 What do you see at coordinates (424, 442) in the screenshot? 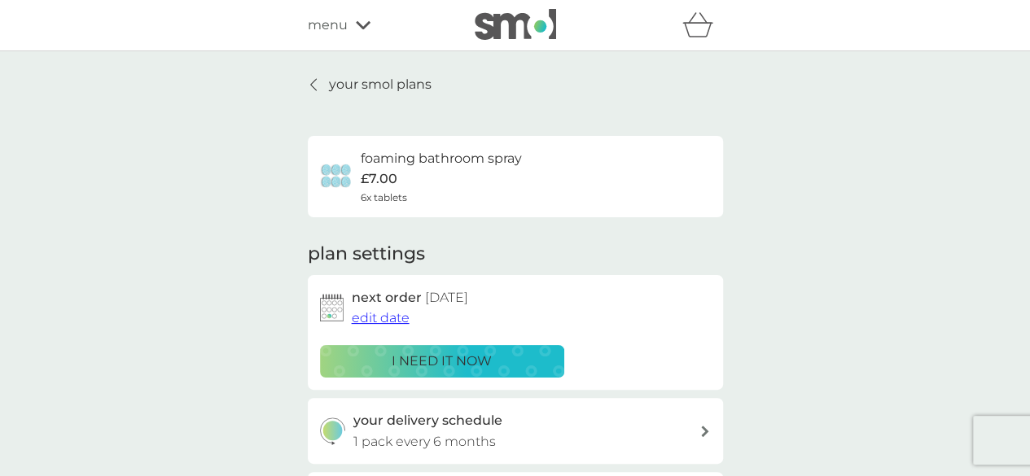
I see `p: 1 pack every 6 months` at bounding box center [424, 442].